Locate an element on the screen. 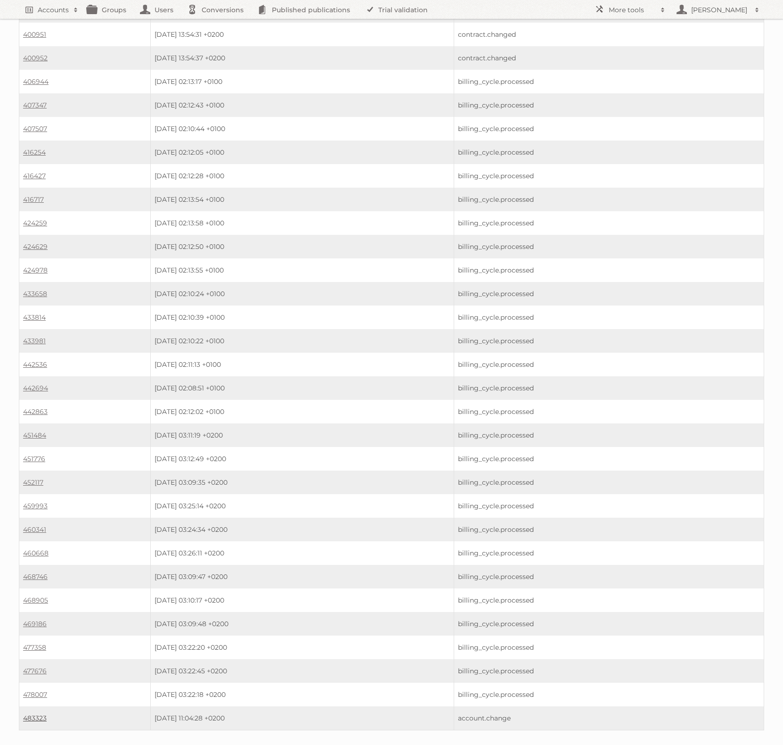 This screenshot has height=745, width=783. a: 460668 is located at coordinates (36, 553).